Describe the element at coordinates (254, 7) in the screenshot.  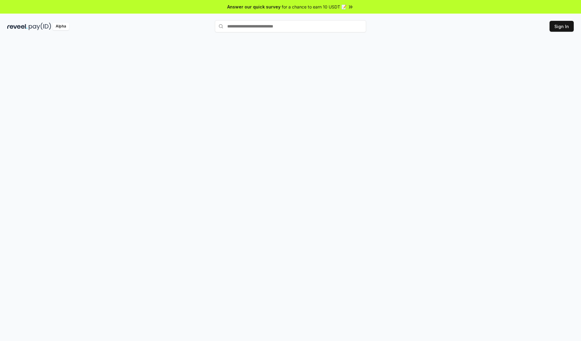
I see `span: Answer our quick survey` at that location.